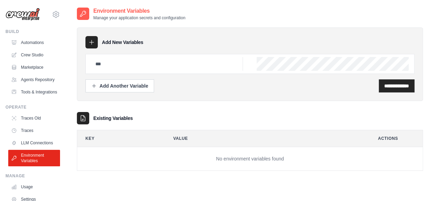 The height and width of the screenshot is (201, 434). I want to click on td: No environment variables found, so click(250, 159).